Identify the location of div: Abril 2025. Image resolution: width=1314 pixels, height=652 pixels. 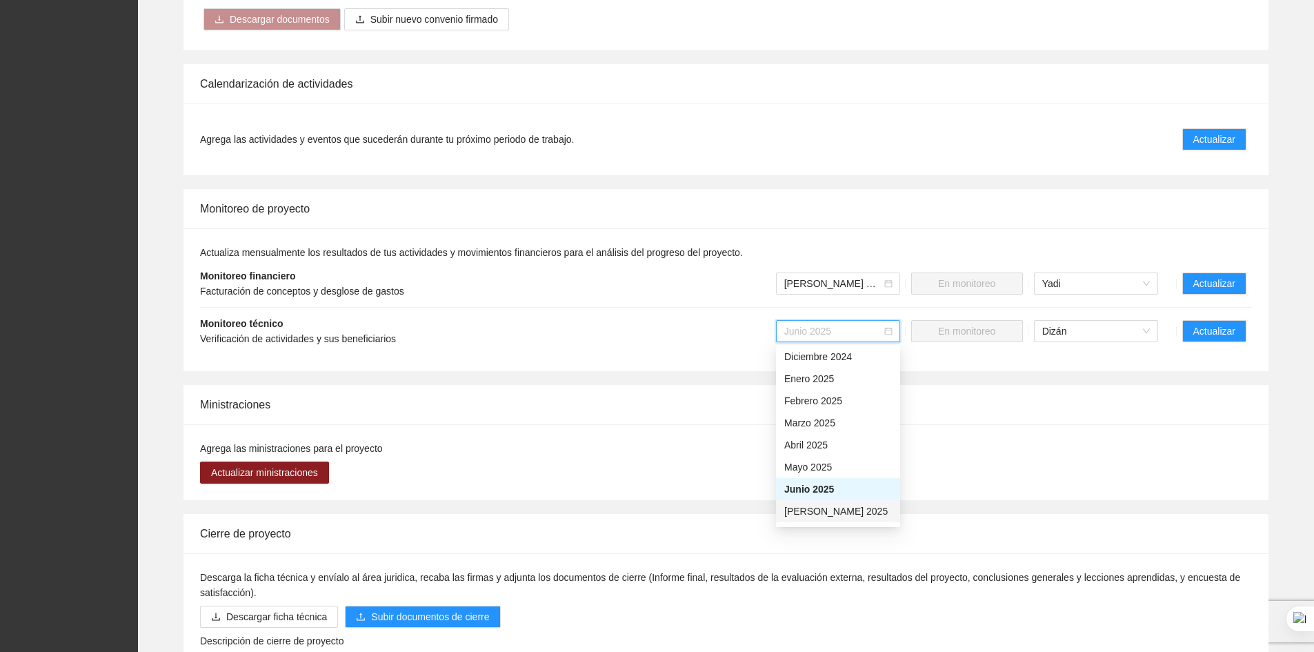
(838, 445).